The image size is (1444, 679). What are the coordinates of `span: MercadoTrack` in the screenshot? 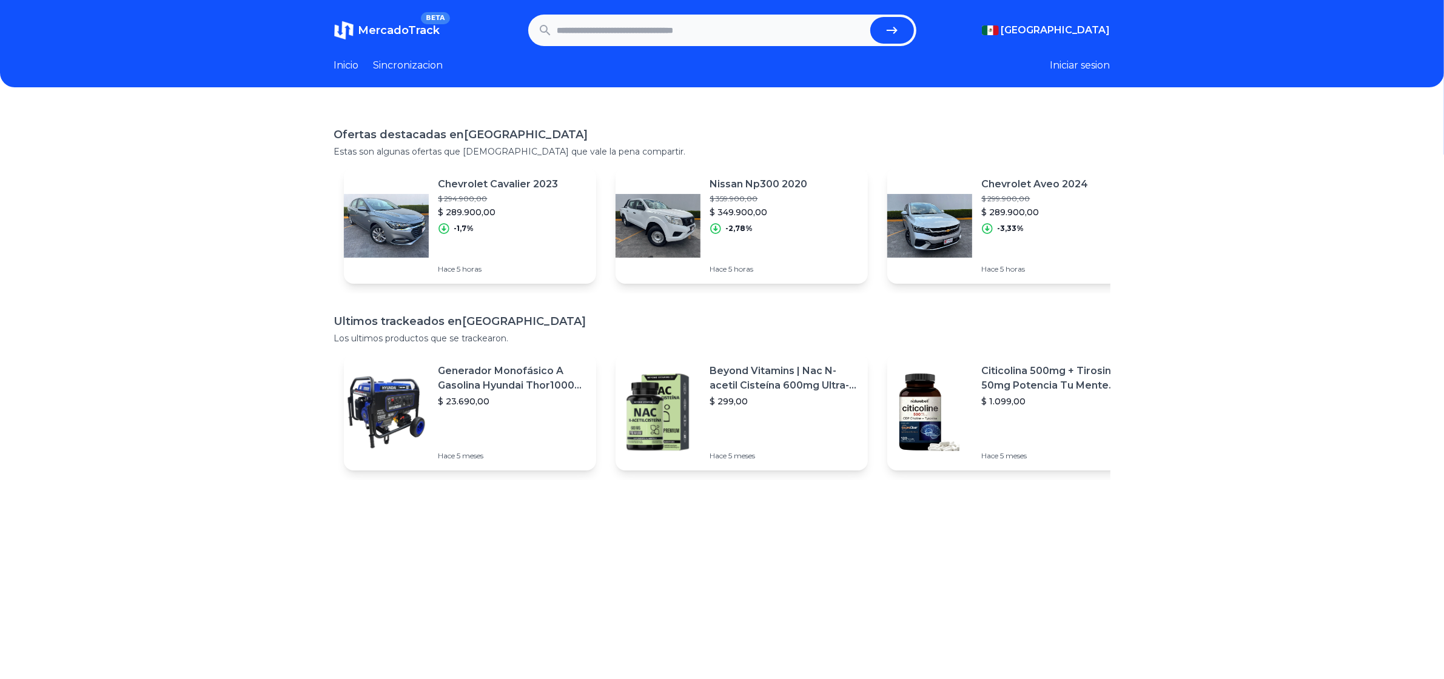 It's located at (399, 30).